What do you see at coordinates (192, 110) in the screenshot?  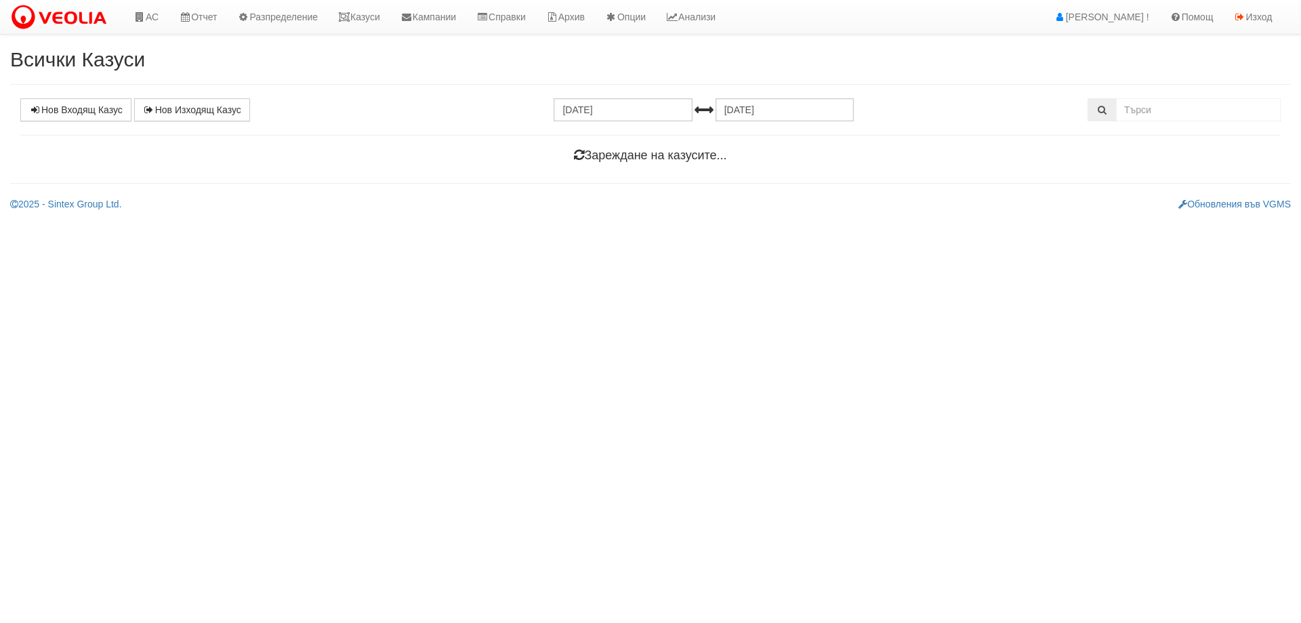 I see `a: Нов Изходящ Казус` at bounding box center [192, 110].